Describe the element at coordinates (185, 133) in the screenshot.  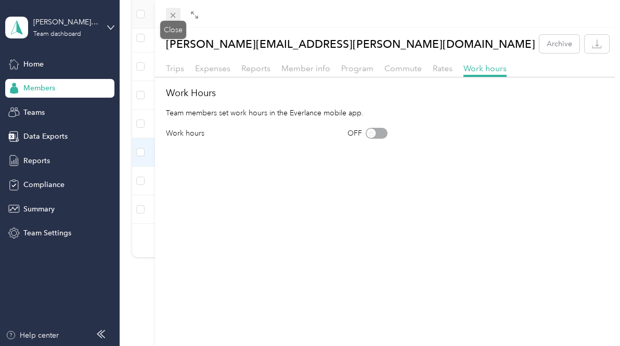
I see `p: Work hours` at that location.